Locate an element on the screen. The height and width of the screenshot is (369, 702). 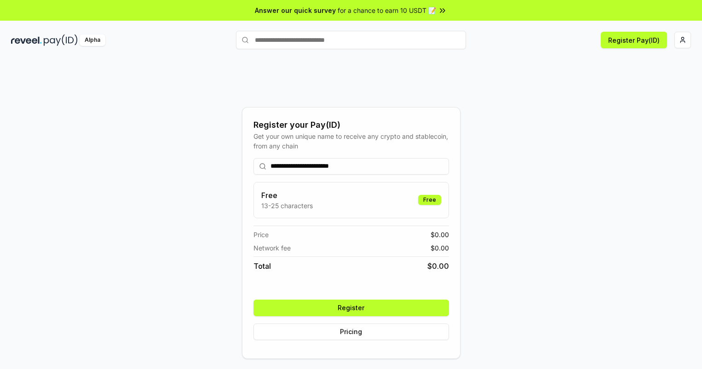
img: reveel_dark is located at coordinates (26, 40).